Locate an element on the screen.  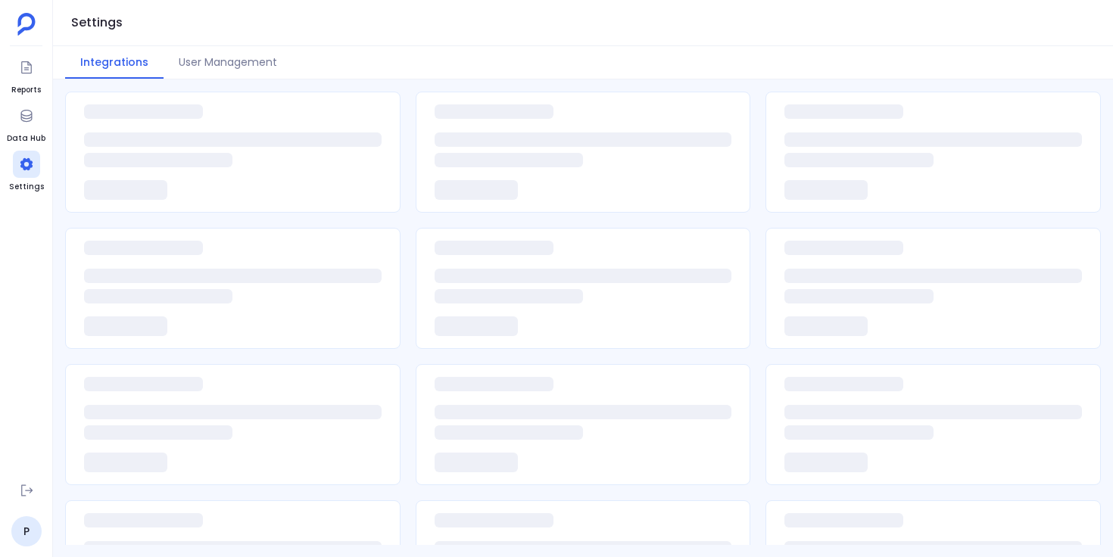
span: Data Hub is located at coordinates (26, 139).